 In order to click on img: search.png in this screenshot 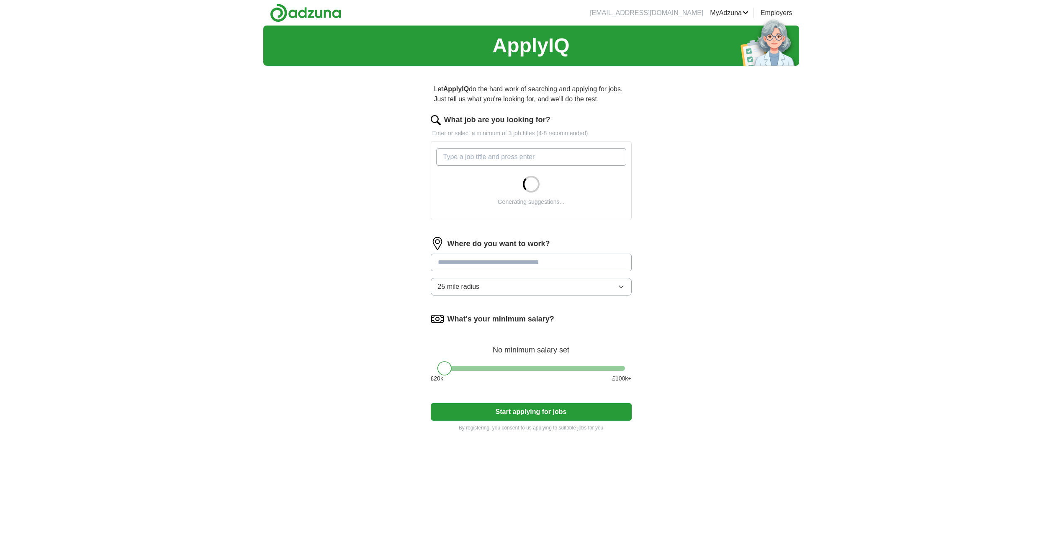, I will do `click(436, 120)`.